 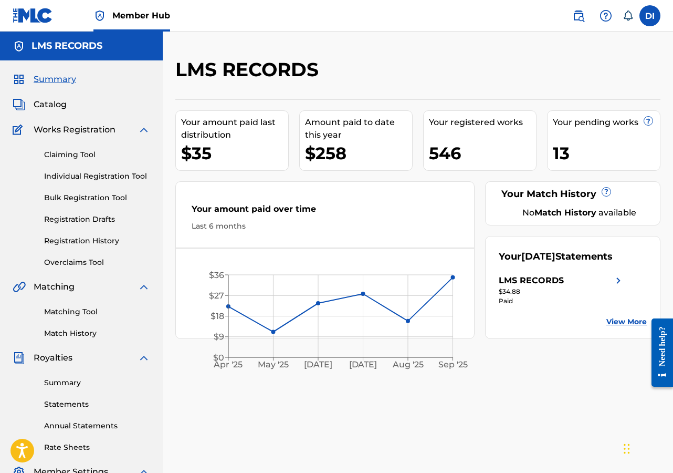 What do you see at coordinates (100, 16) in the screenshot?
I see `img: Top Rightsholder` at bounding box center [100, 16].